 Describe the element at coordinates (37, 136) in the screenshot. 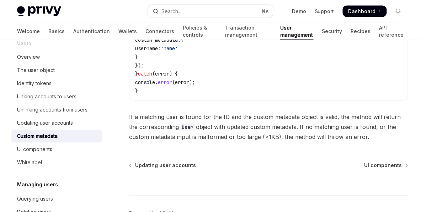

I see `div: Custom metadata` at that location.